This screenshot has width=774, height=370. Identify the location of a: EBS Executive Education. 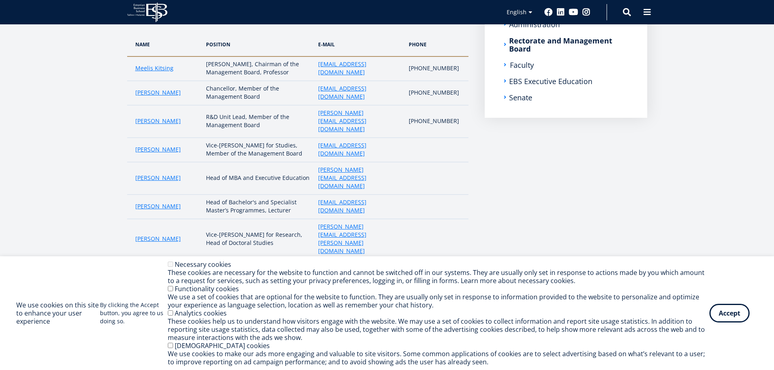
(550, 81).